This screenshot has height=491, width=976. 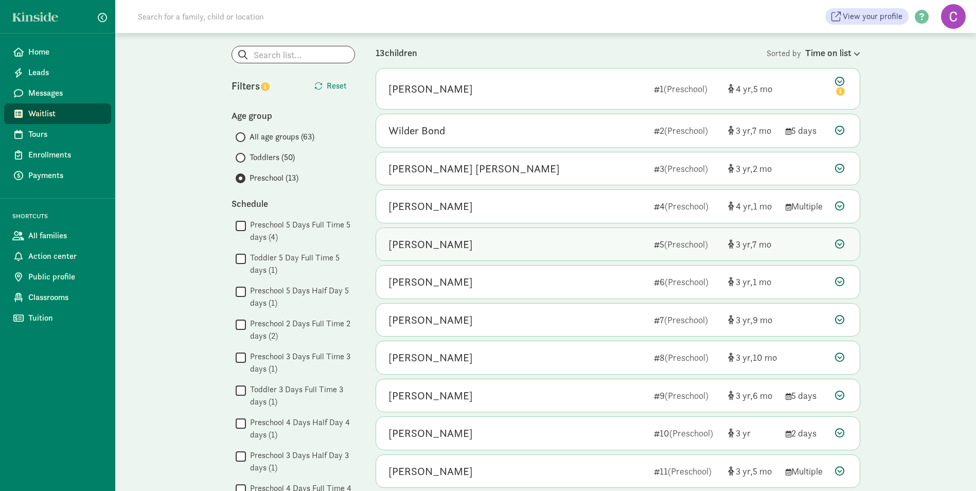 I want to click on span: All families, so click(x=65, y=236).